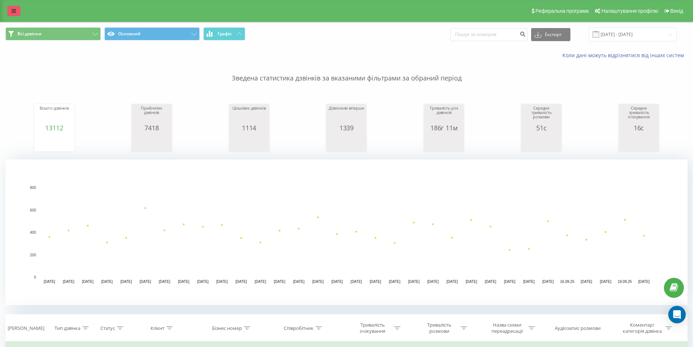  What do you see at coordinates (29, 34) in the screenshot?
I see `span: Всі дзвінки` at bounding box center [29, 34].